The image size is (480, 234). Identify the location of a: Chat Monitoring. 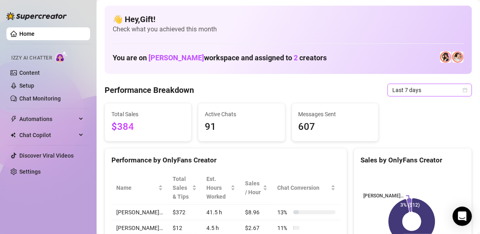
(40, 99).